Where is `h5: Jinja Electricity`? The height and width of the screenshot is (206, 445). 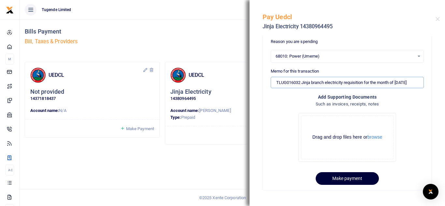 h5: Jinja Electricity is located at coordinates (191, 92).